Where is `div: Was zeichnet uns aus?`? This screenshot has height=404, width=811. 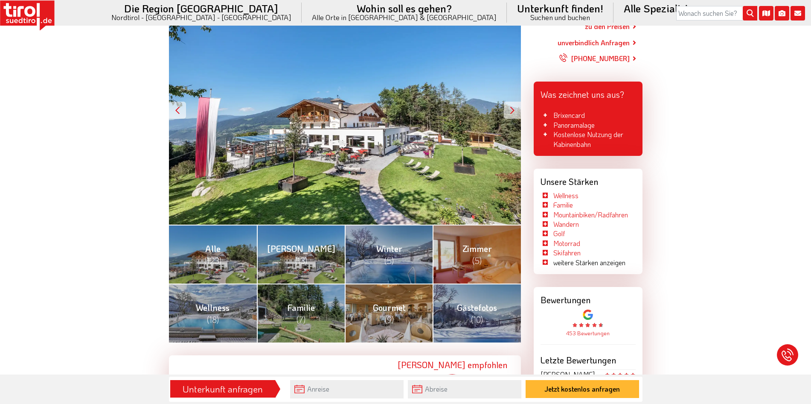
div: Was zeichnet uns aus? is located at coordinates (588, 93).